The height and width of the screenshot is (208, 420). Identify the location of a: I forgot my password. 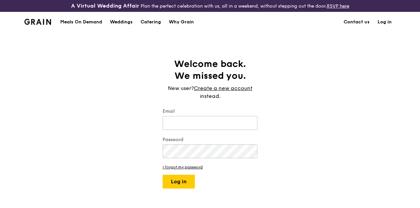
(210, 167).